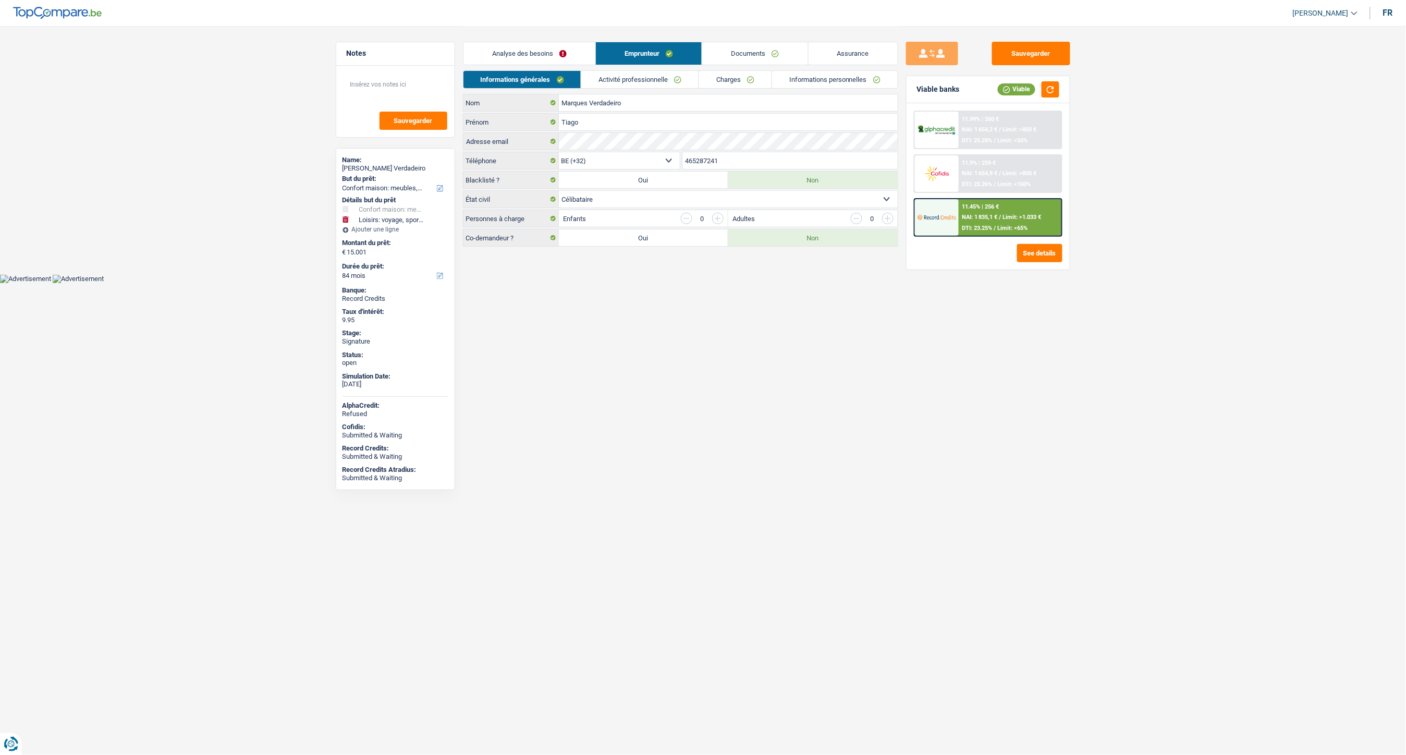  What do you see at coordinates (395, 312) in the screenshot?
I see `div: Taux d'intérêt:` at bounding box center [395, 312].